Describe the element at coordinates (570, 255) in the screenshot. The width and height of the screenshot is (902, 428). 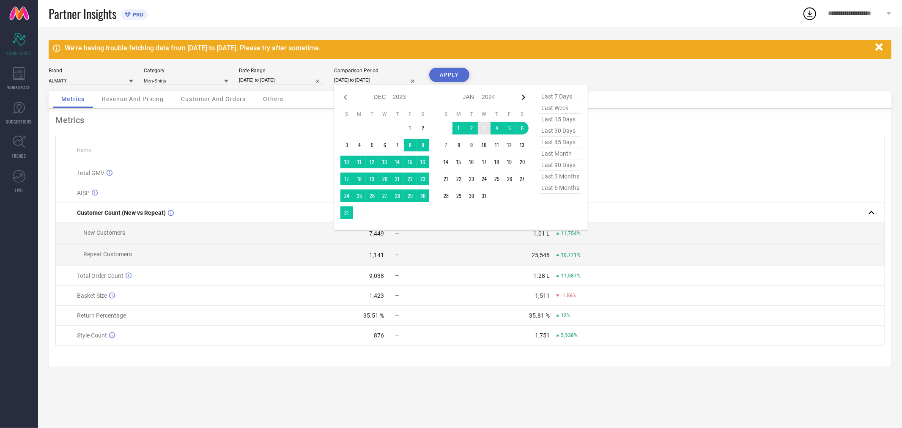
I see `span: 10,771%` at that location.